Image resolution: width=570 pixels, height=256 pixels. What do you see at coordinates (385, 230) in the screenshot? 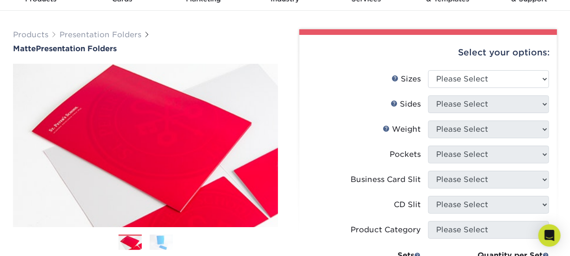
I see `div: Product Category` at bounding box center [385, 230].